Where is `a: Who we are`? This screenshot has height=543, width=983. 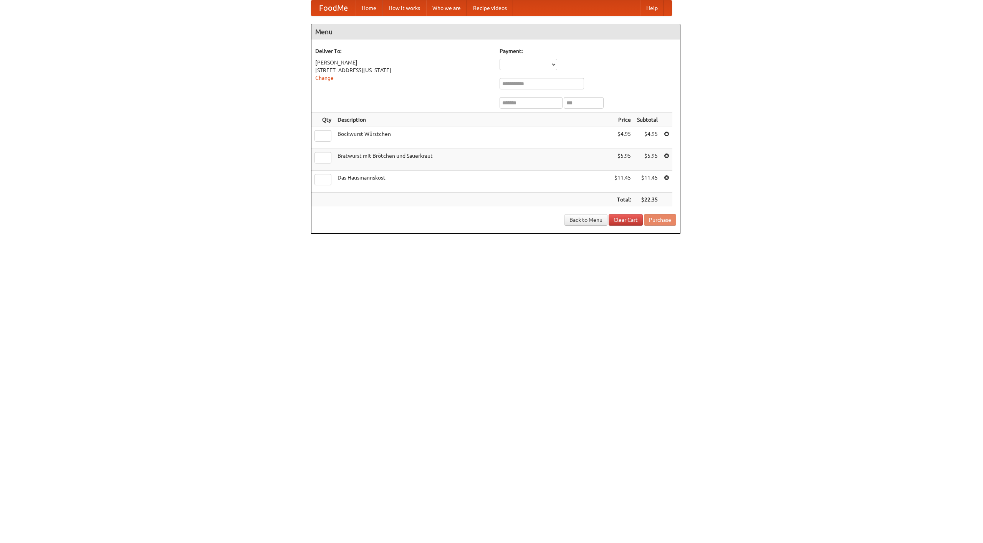 a: Who we are is located at coordinates (447, 8).